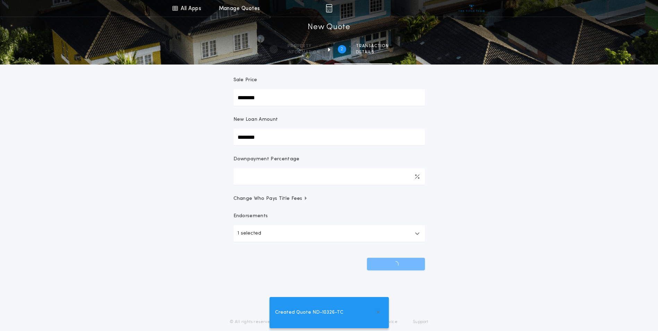 The height and width of the screenshot is (331, 658). What do you see at coordinates (329, 27) in the screenshot?
I see `h1: New Quote` at bounding box center [329, 27].